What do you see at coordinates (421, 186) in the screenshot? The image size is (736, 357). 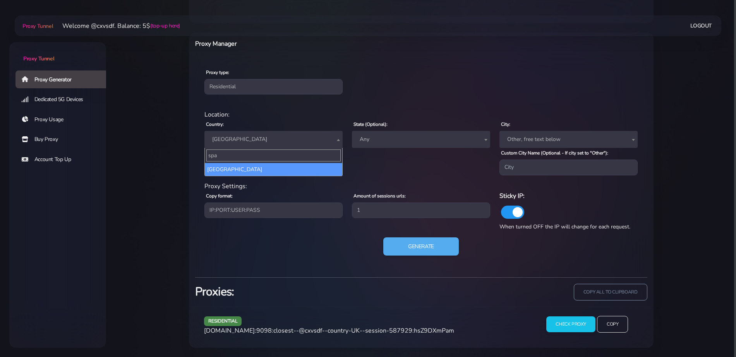 I see `div: Proxy Settings:` at bounding box center [421, 186].